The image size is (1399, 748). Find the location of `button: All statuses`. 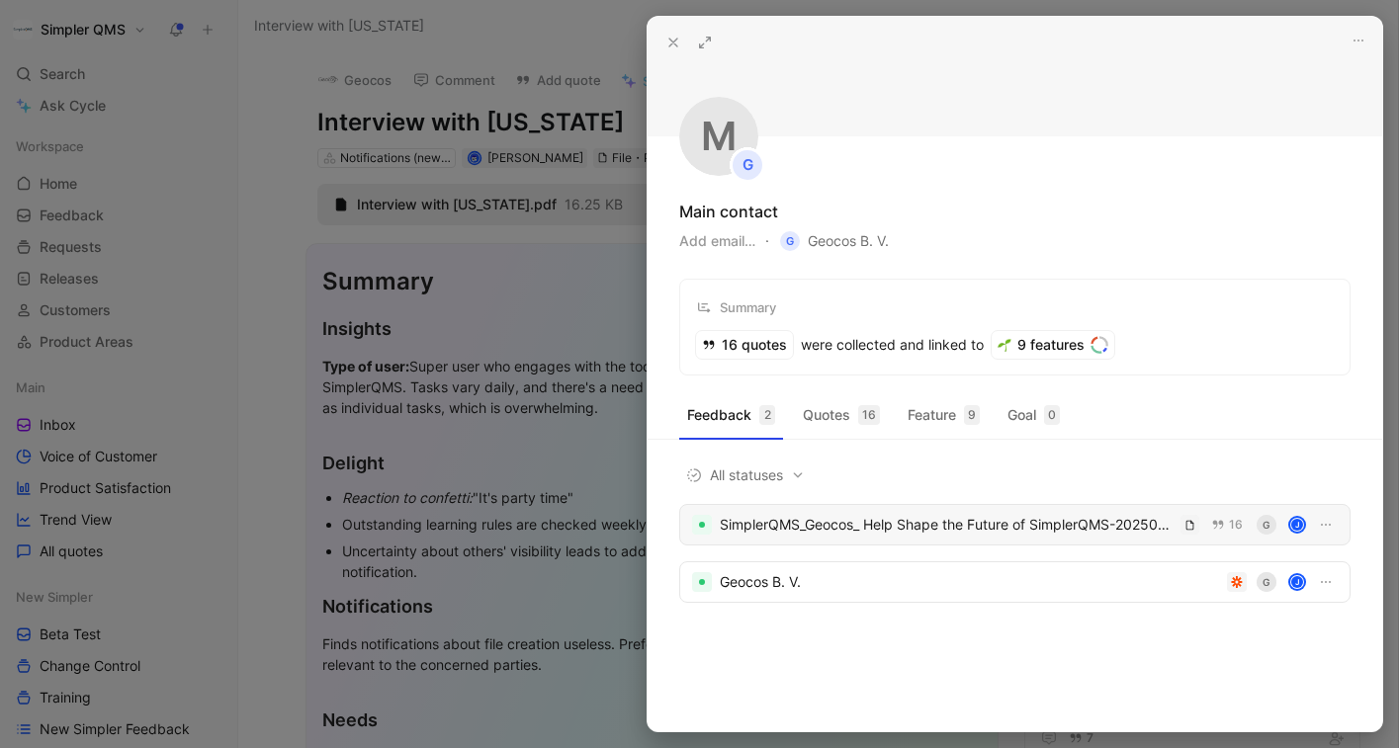

button: All statuses is located at coordinates (745, 476).